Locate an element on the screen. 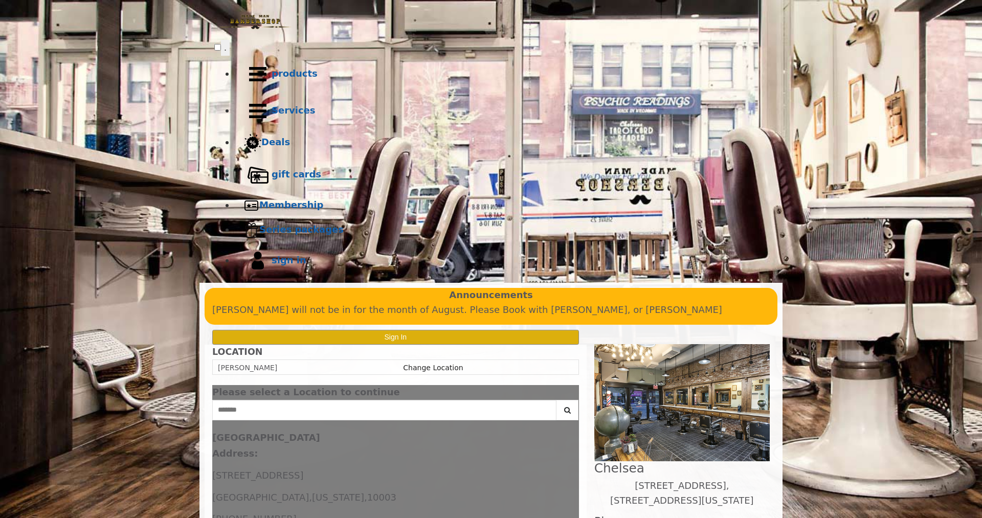 The width and height of the screenshot is (982, 518). span: Please select a Location to continue is located at coordinates (306, 392).